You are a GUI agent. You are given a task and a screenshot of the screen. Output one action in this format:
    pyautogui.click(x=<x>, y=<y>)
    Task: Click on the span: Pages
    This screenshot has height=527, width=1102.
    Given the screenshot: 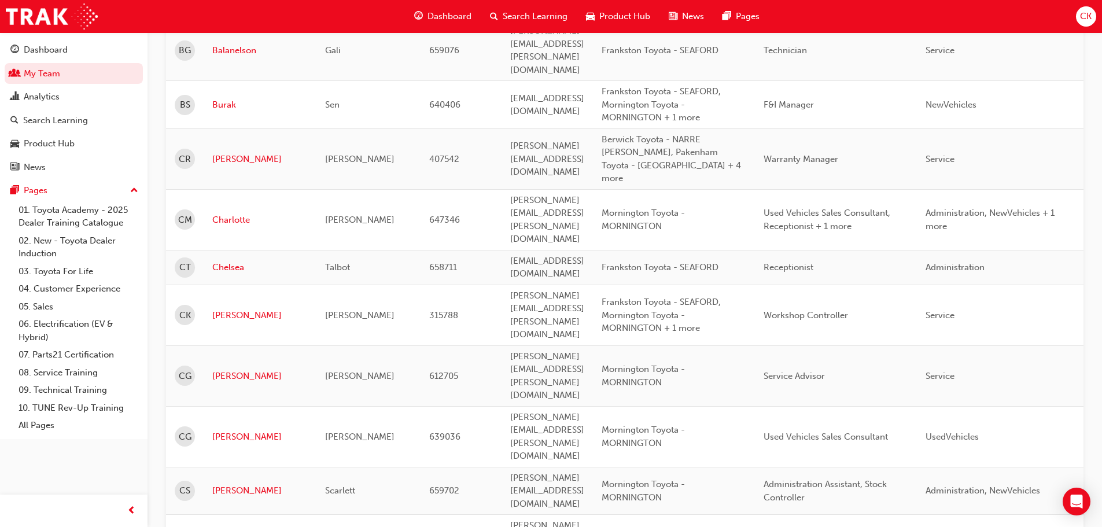 What is the action you would take?
    pyautogui.click(x=748, y=16)
    